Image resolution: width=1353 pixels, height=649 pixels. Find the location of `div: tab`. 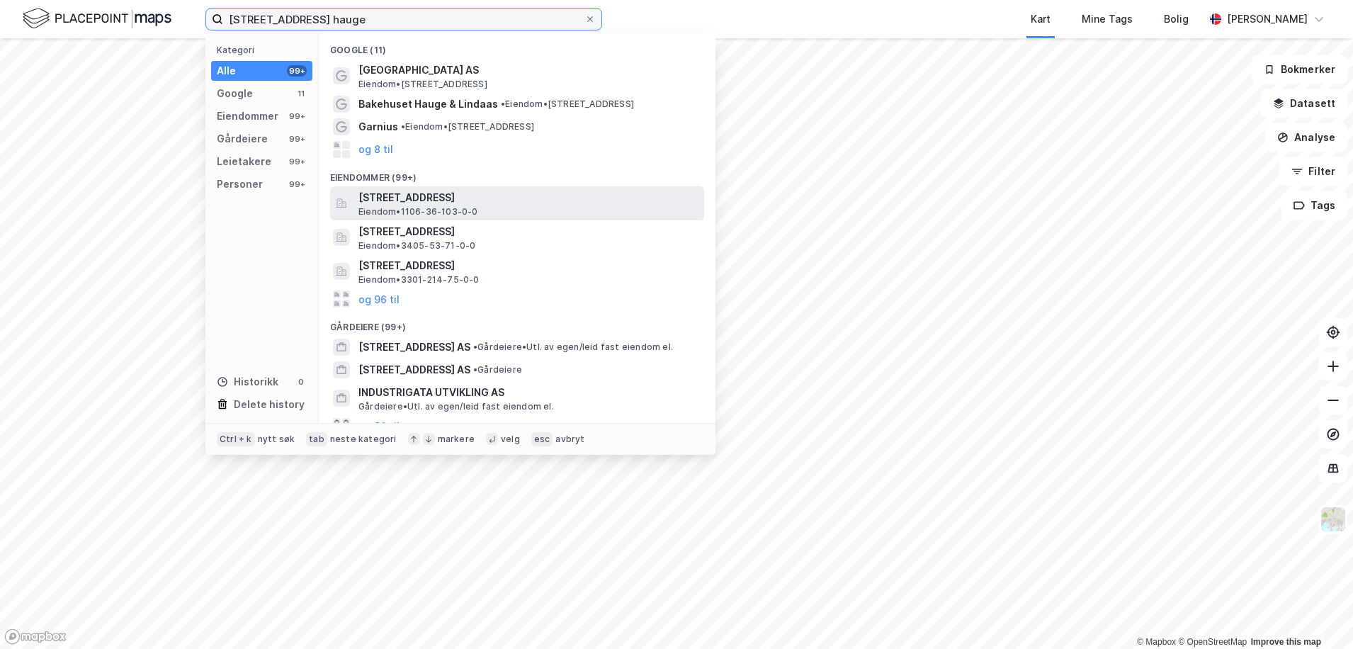

div: tab is located at coordinates (317, 439).